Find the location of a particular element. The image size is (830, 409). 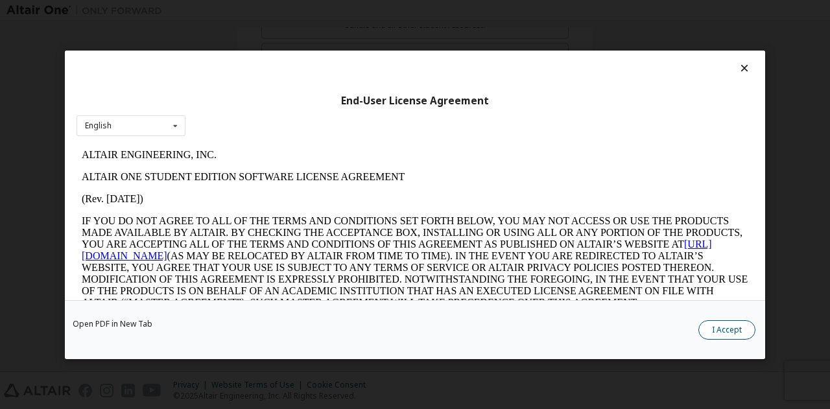

p: IF YOU DO NOT AGREE TO ALL OF THE TERMS AND CONDITIONS SET FORTH BELOW, YOU MAY NOT ACCESS OR USE... is located at coordinates (339, 118).